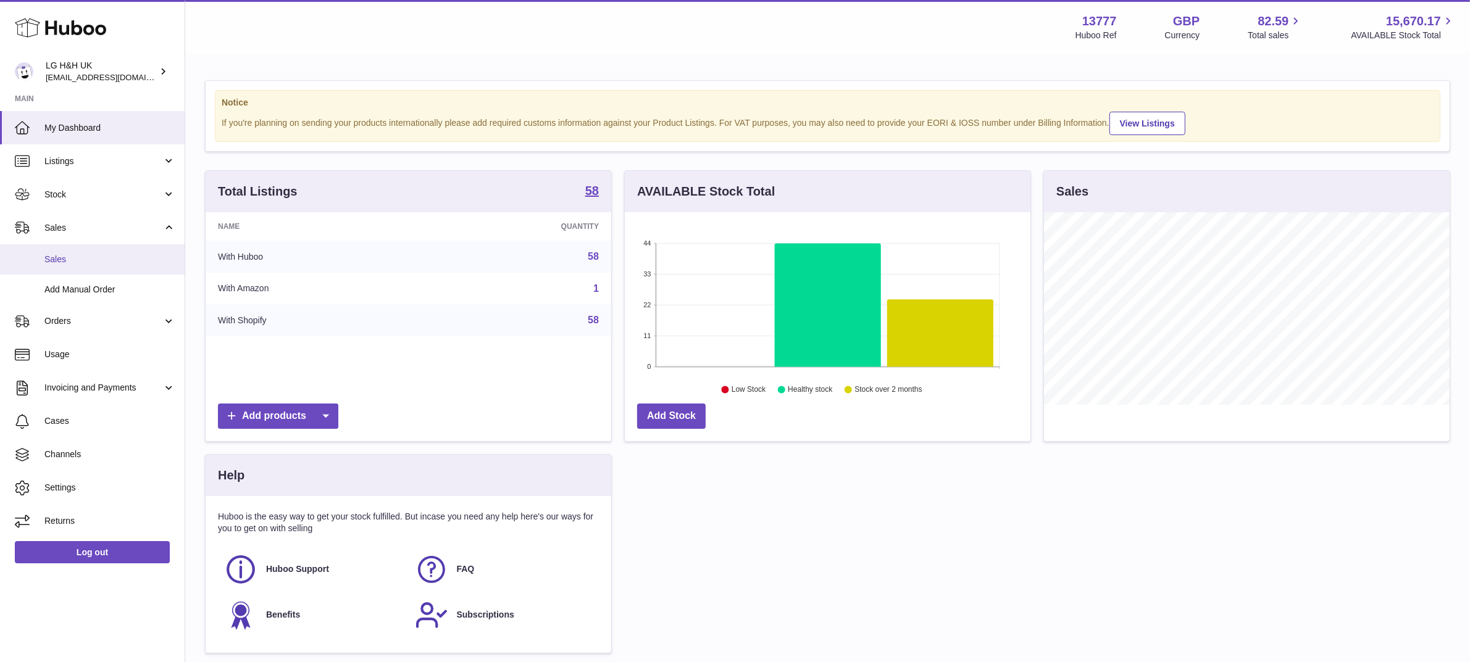 This screenshot has height=662, width=1470. I want to click on td: With Shopify, so click(317, 320).